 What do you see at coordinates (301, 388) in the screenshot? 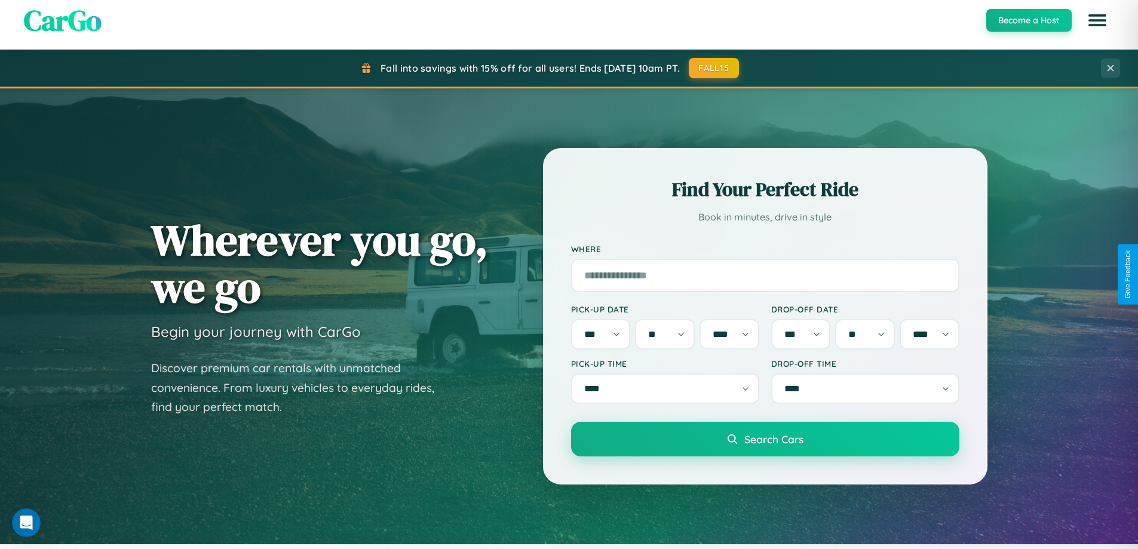
I see `p: Discover premium car rentals with unmatched convenience. From luxury vehicles to everyday rides, ...` at bounding box center [301, 388].